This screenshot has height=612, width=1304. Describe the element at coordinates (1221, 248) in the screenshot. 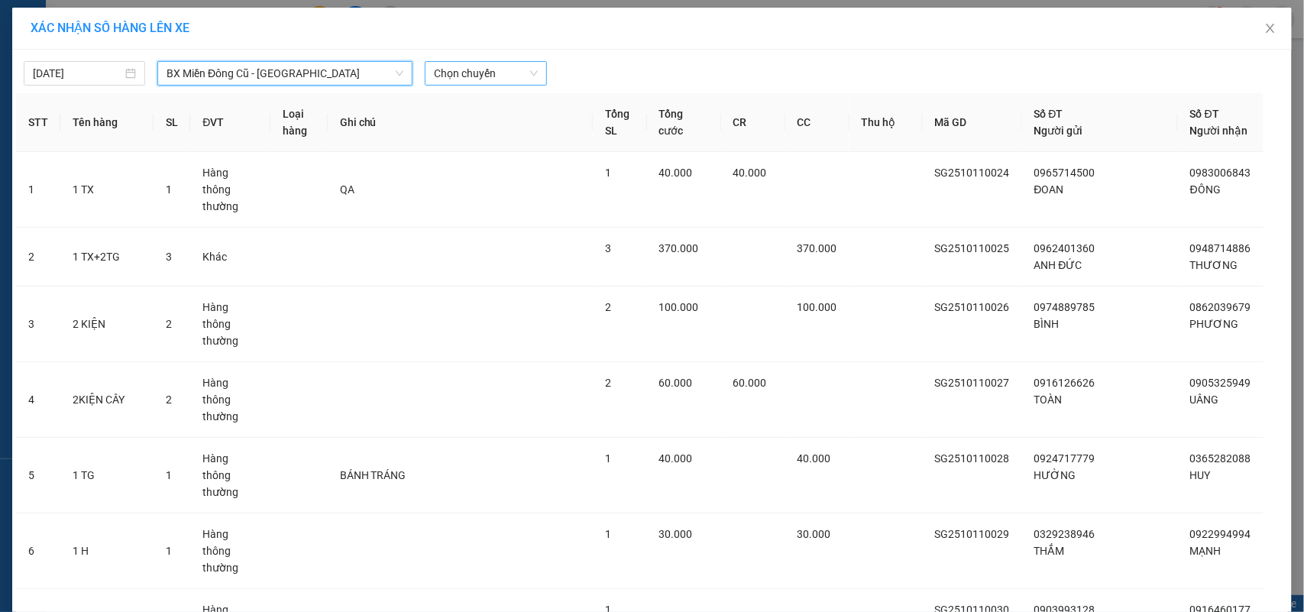

I see `span: 0948714886` at that location.